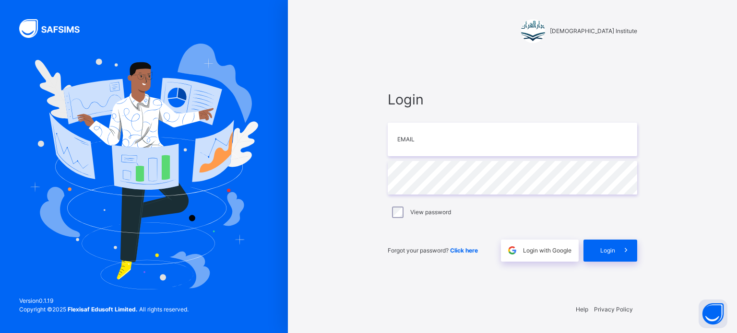 This screenshot has width=737, height=333. Describe the element at coordinates (512, 250) in the screenshot. I see `img: google.396cfc9801f0270233282035f929180a.svg` at that location.